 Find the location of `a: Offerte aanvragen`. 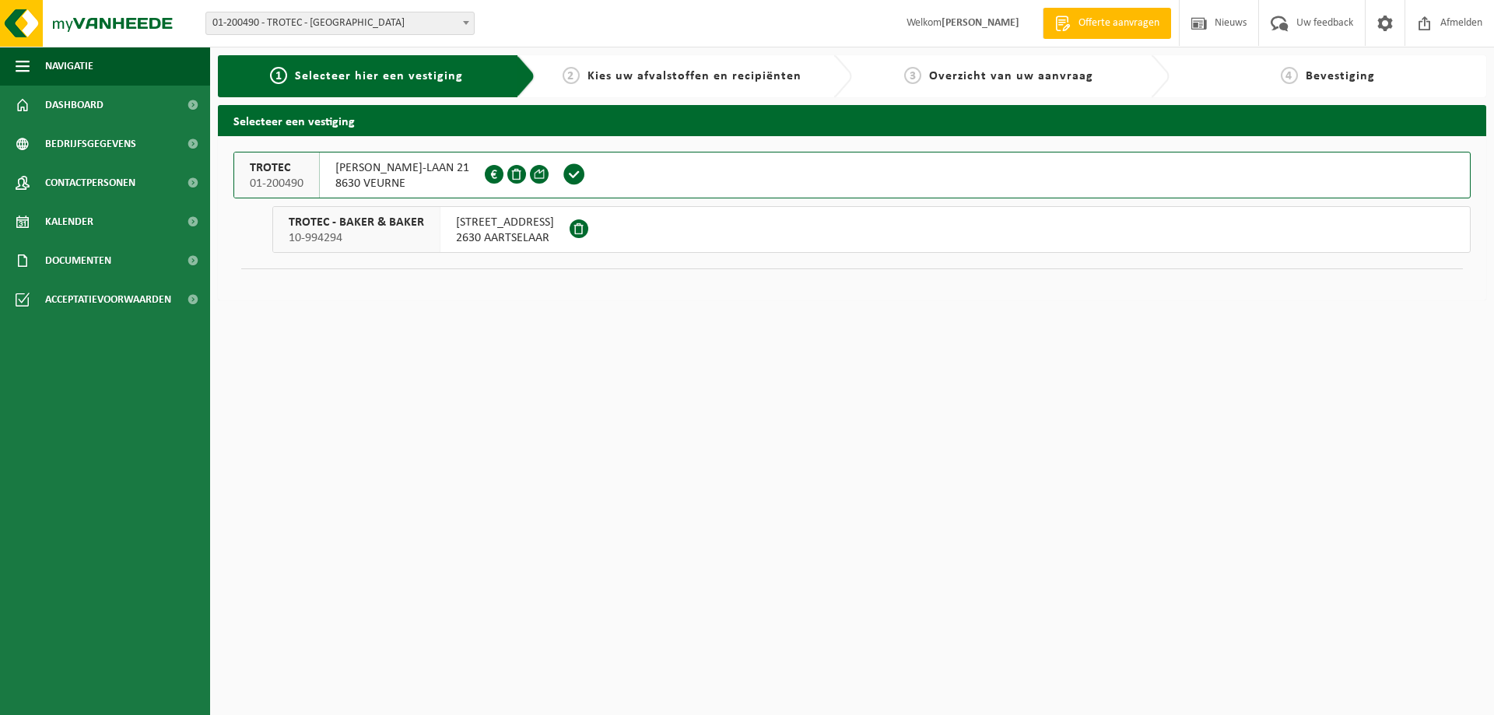

a: Offerte aanvragen is located at coordinates (1107, 23).